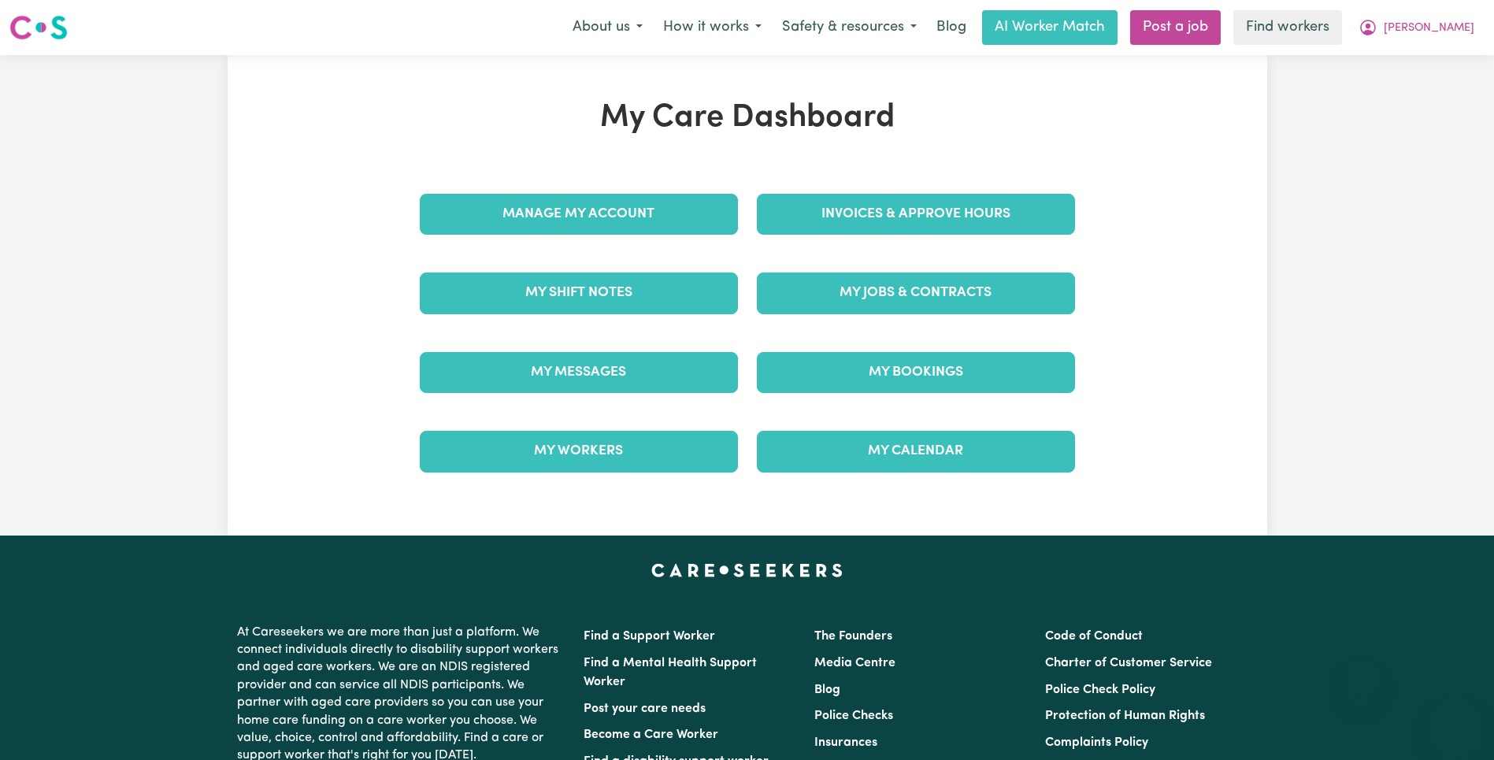  Describe the element at coordinates (916, 214) in the screenshot. I see `a: Invoices & Approve Hours` at that location.